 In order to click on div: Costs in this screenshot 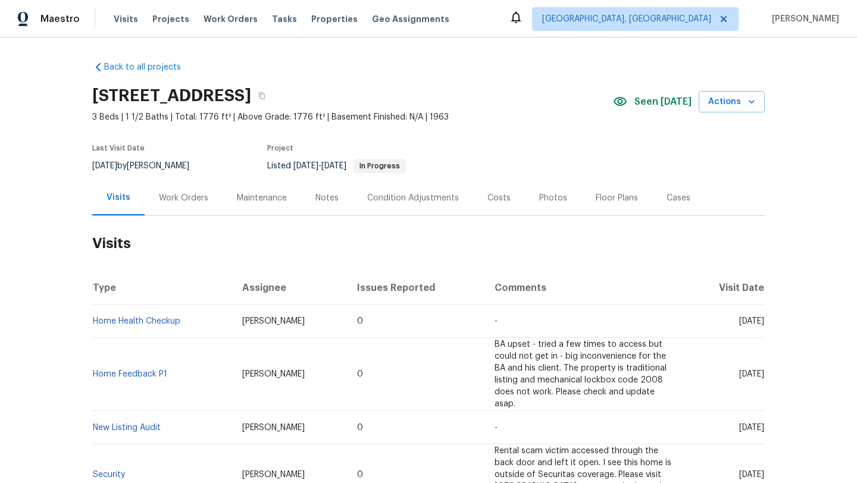, I will do `click(499, 198)`.